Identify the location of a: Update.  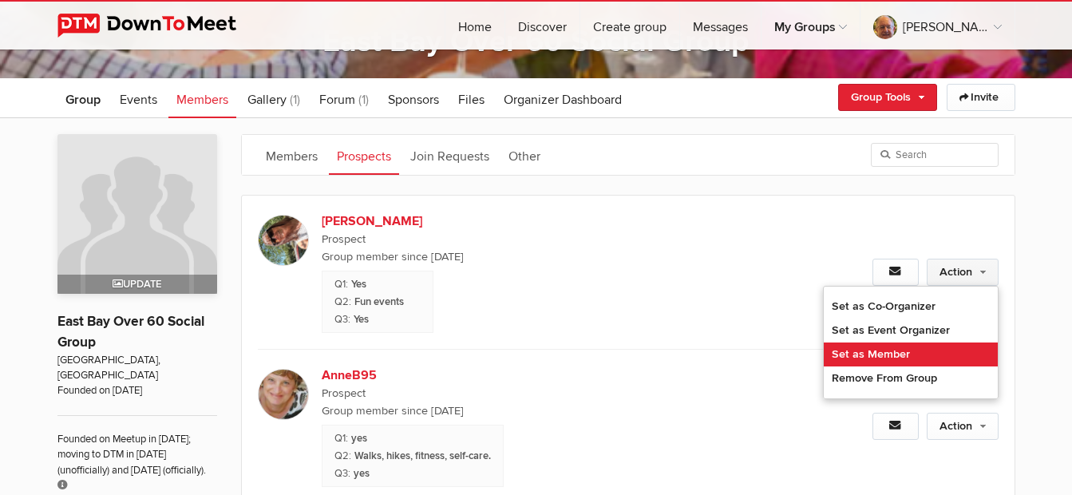
(137, 214).